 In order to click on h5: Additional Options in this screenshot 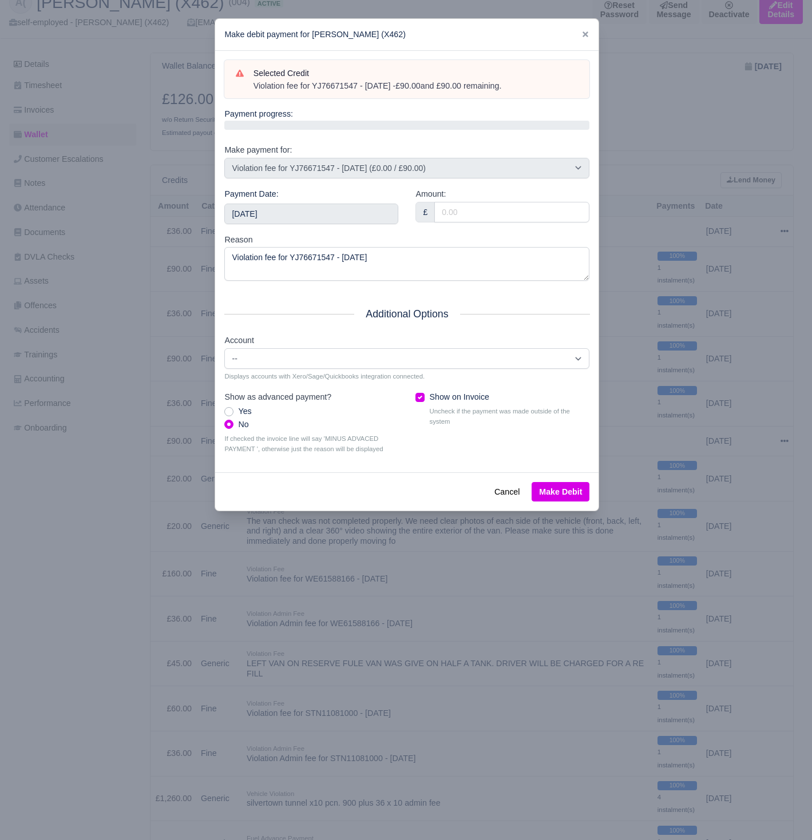, I will do `click(407, 314)`.